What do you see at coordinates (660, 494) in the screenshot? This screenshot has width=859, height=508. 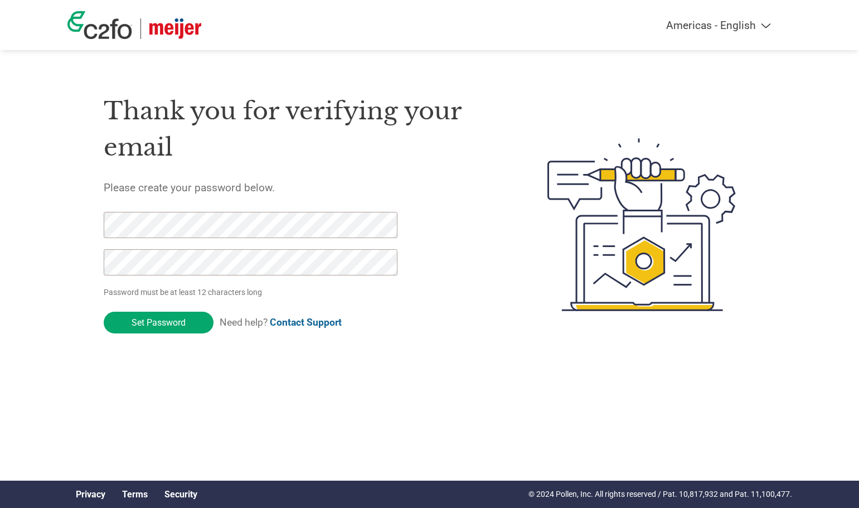 I see `p: © 2024 Pollen, Inc. All rights reserved / Pat. 10,817,932 and Pat. 11,100,477.` at bounding box center [660, 494].